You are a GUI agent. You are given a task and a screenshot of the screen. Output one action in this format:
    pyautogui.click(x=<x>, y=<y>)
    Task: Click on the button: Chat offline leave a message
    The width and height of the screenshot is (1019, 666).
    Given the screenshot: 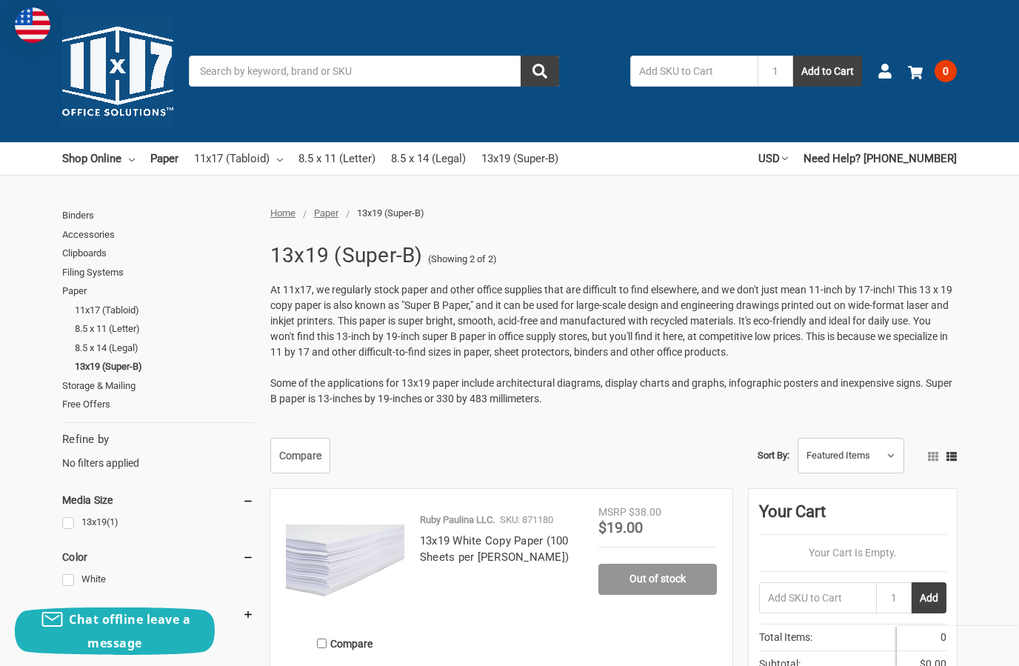 What is the action you would take?
    pyautogui.click(x=115, y=631)
    